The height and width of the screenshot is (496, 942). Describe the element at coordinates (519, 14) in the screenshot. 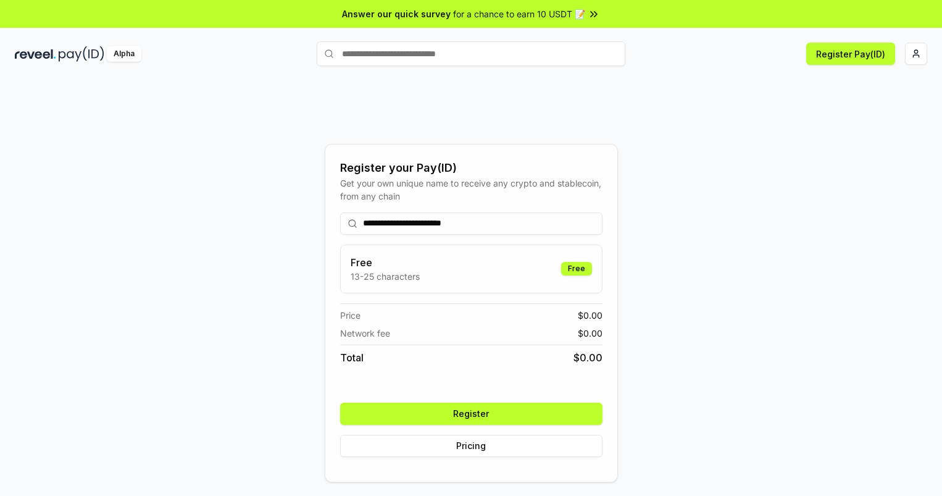

I see `span: for a chance to earn 10 USDT 📝` at that location.